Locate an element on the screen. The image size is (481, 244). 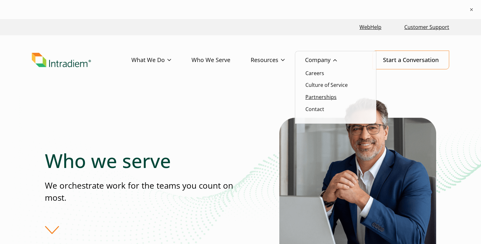
a: Culture of Service is located at coordinates (326, 85).